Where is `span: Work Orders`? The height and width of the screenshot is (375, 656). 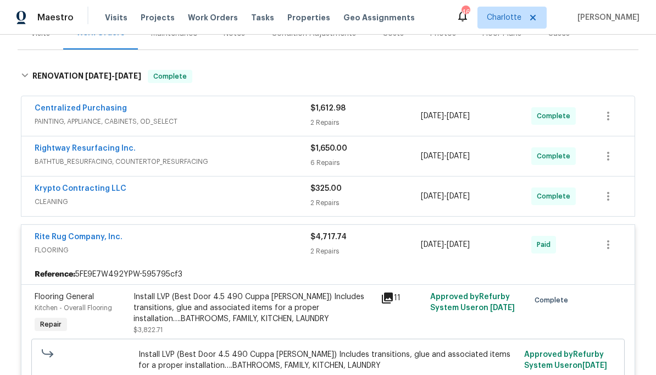
span: Work Orders is located at coordinates (213, 18).